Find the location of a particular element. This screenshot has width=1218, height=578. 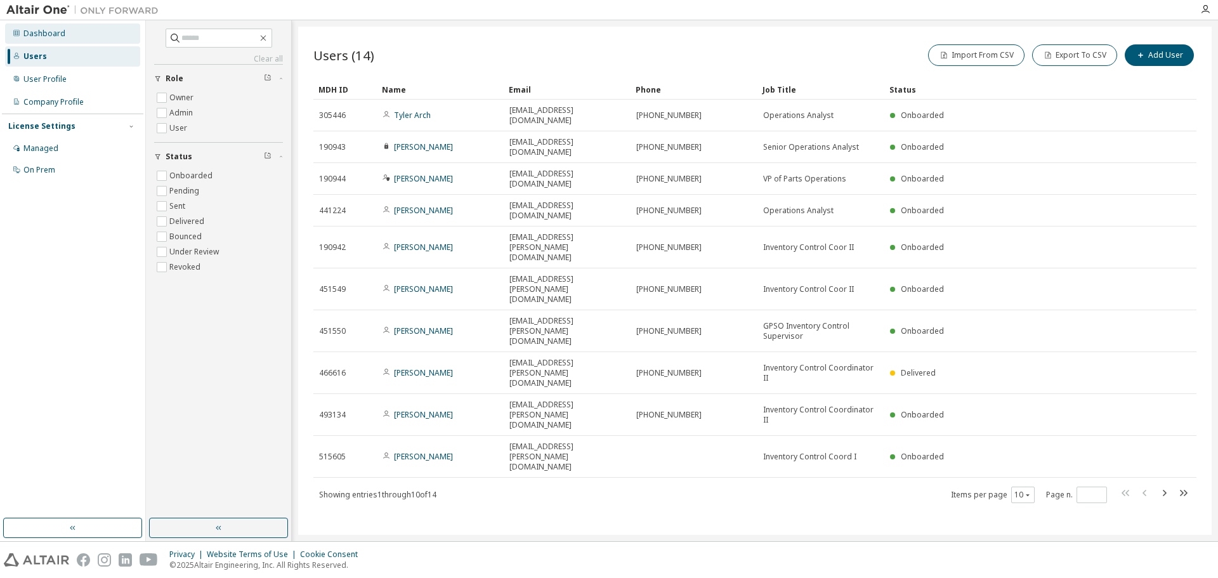

div: Job Title is located at coordinates (821, 89).